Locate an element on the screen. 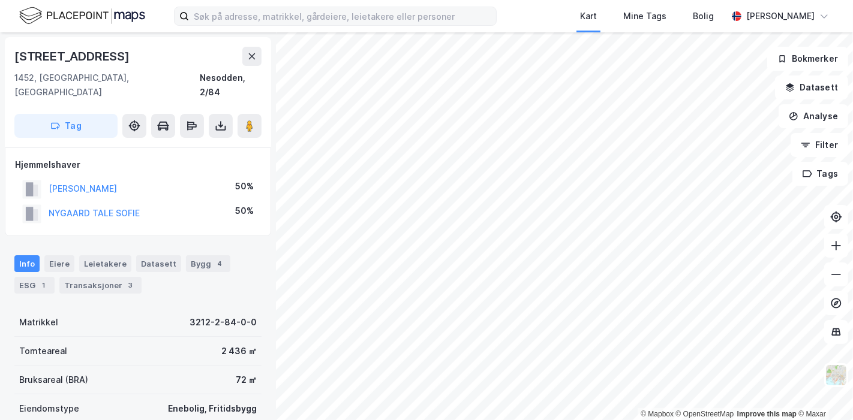  button: Tag is located at coordinates (66, 126).